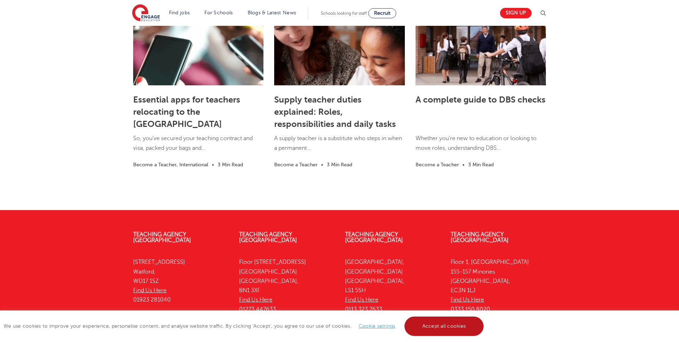 The height and width of the screenshot is (342, 679). I want to click on span: Schools looking for staff, so click(344, 13).